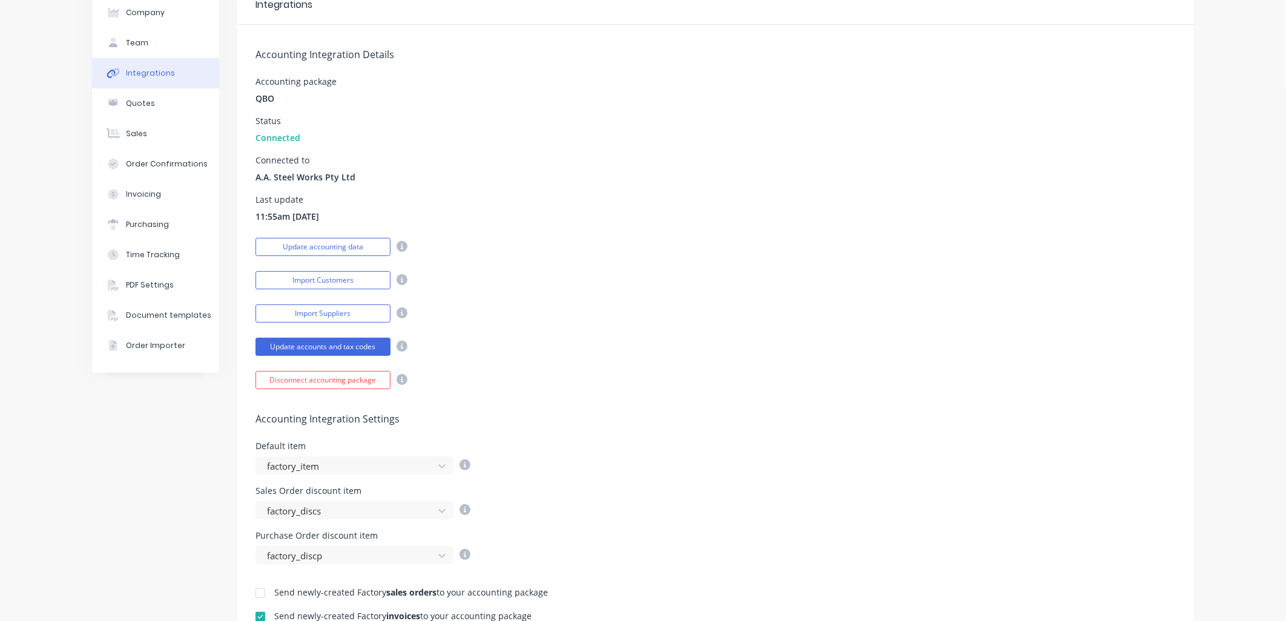  What do you see at coordinates (156, 194) in the screenshot?
I see `button: Invoicing` at bounding box center [156, 194].